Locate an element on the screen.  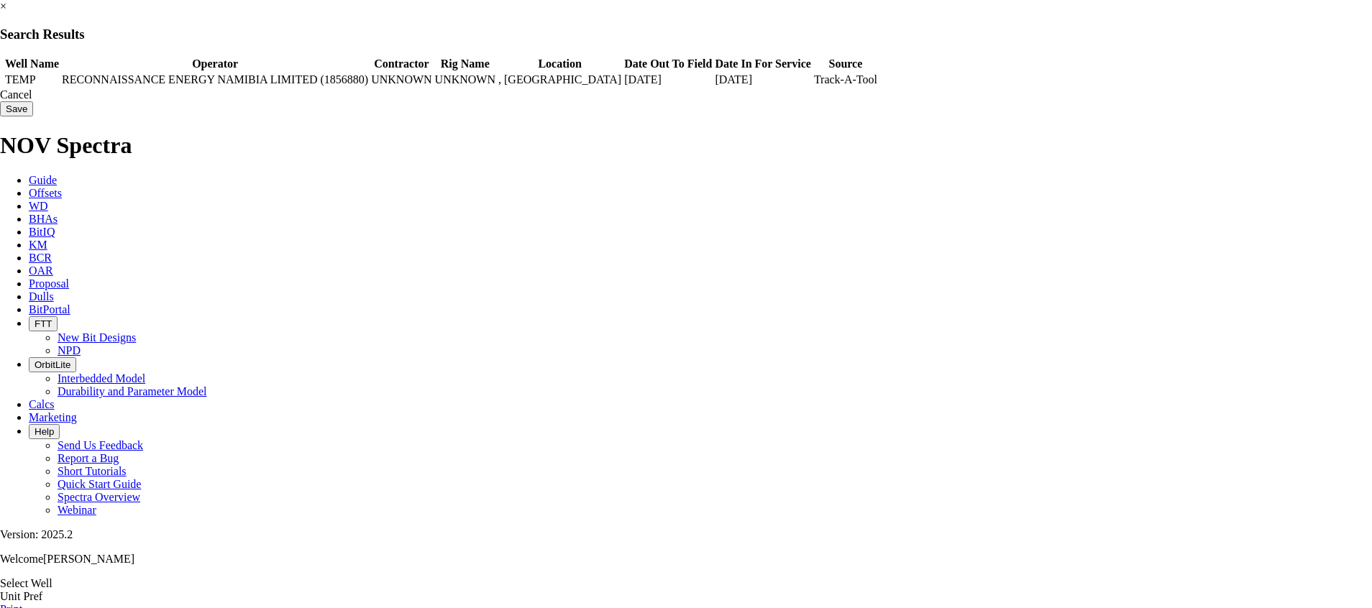
th: Location is located at coordinates (559, 64).